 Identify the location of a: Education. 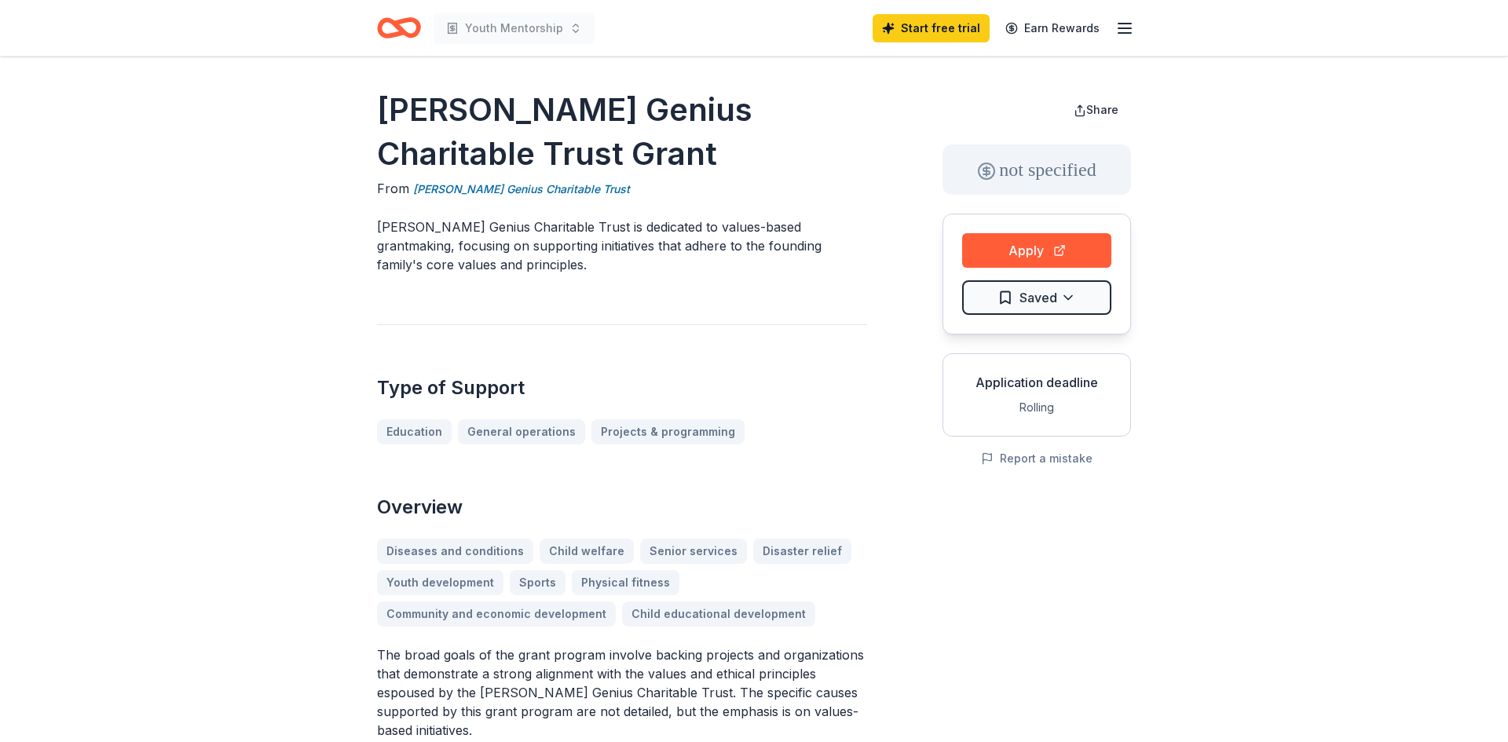
(414, 432).